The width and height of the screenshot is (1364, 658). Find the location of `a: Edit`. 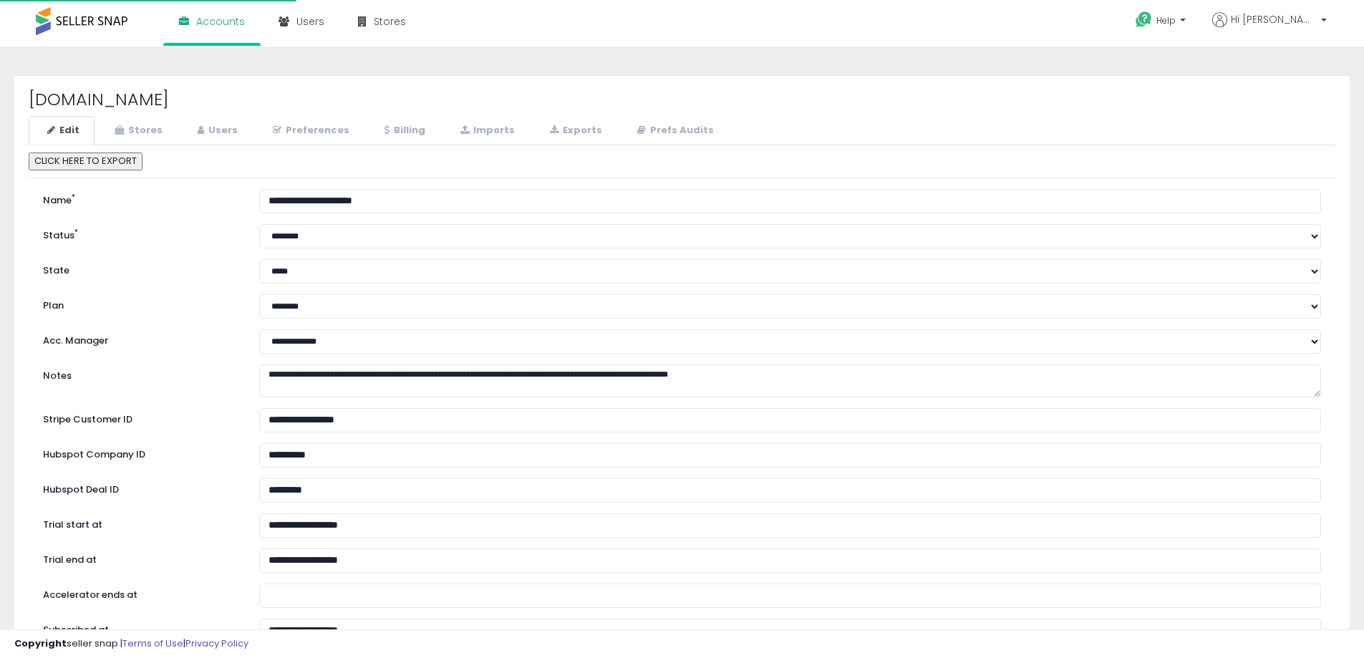

a: Edit is located at coordinates (62, 130).